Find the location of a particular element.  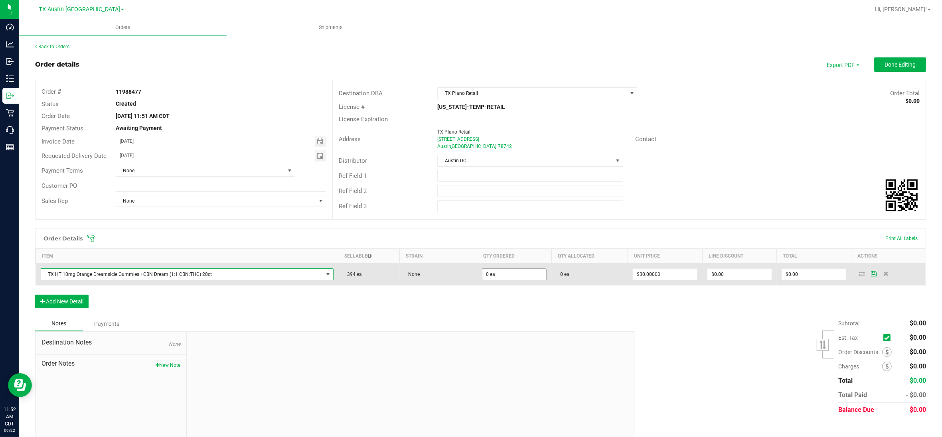

th: Actions is located at coordinates (888, 256).